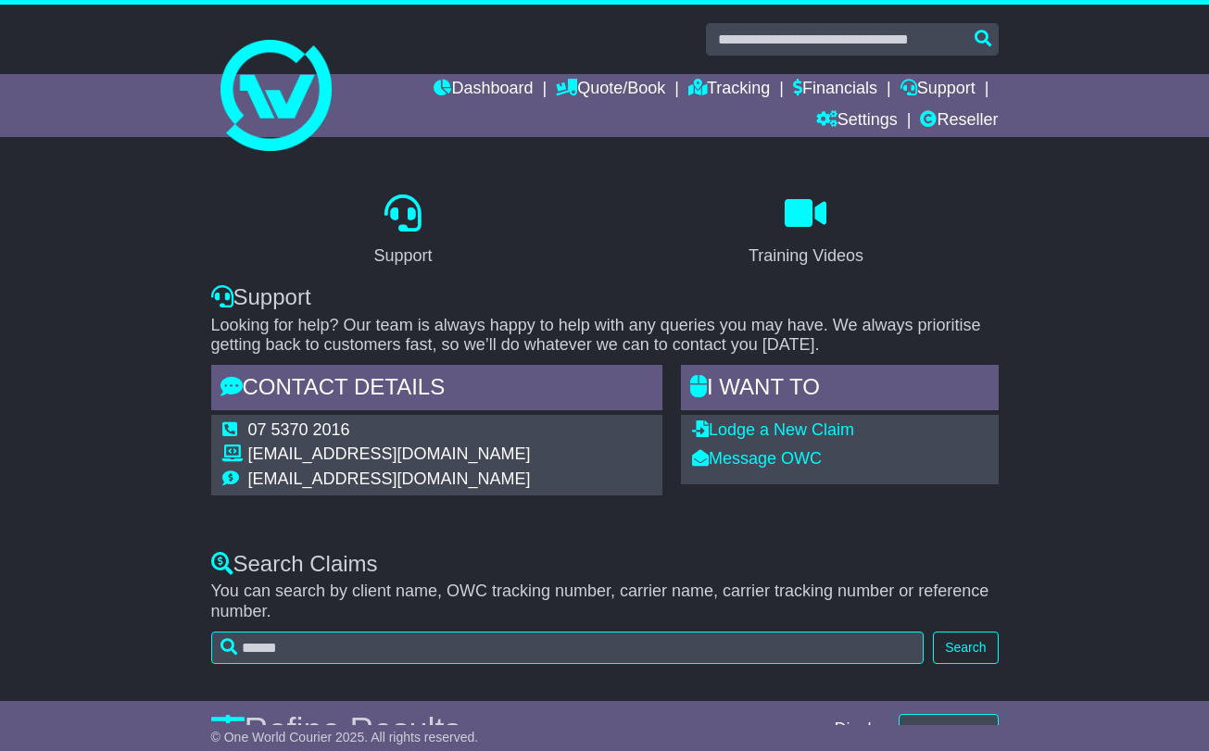 This screenshot has width=1209, height=751. I want to click on span: © One World Courier 2025. All rights reserved., so click(345, 737).